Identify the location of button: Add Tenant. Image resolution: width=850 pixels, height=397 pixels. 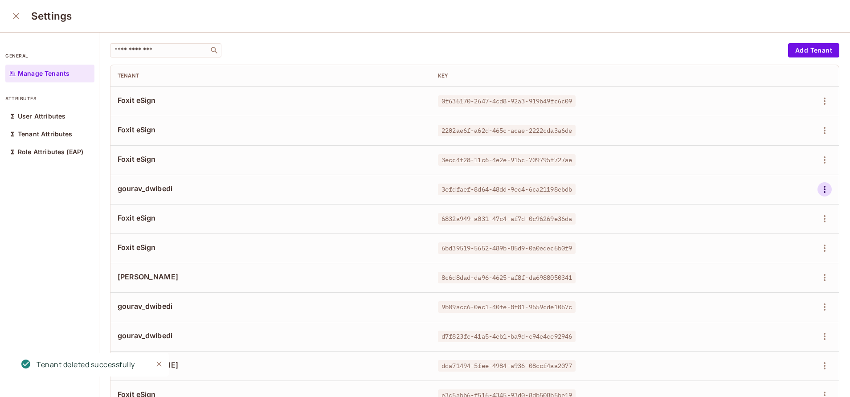
(814, 50).